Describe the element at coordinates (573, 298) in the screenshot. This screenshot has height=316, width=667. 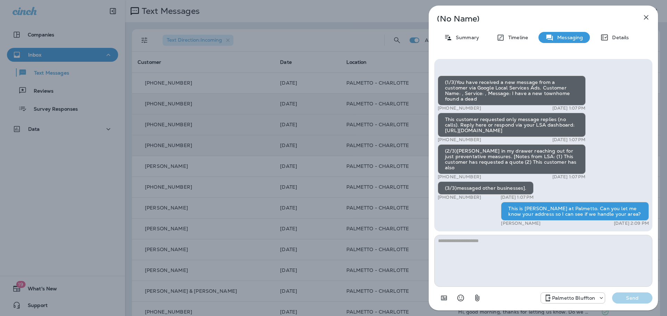
I see `div: +1 (843) 604-3631` at that location.